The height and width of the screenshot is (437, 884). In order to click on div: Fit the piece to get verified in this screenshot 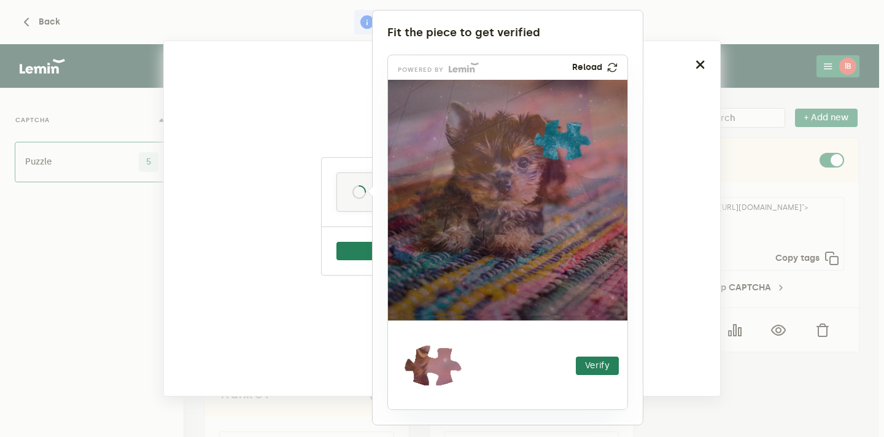, I will do `click(507, 33)`.